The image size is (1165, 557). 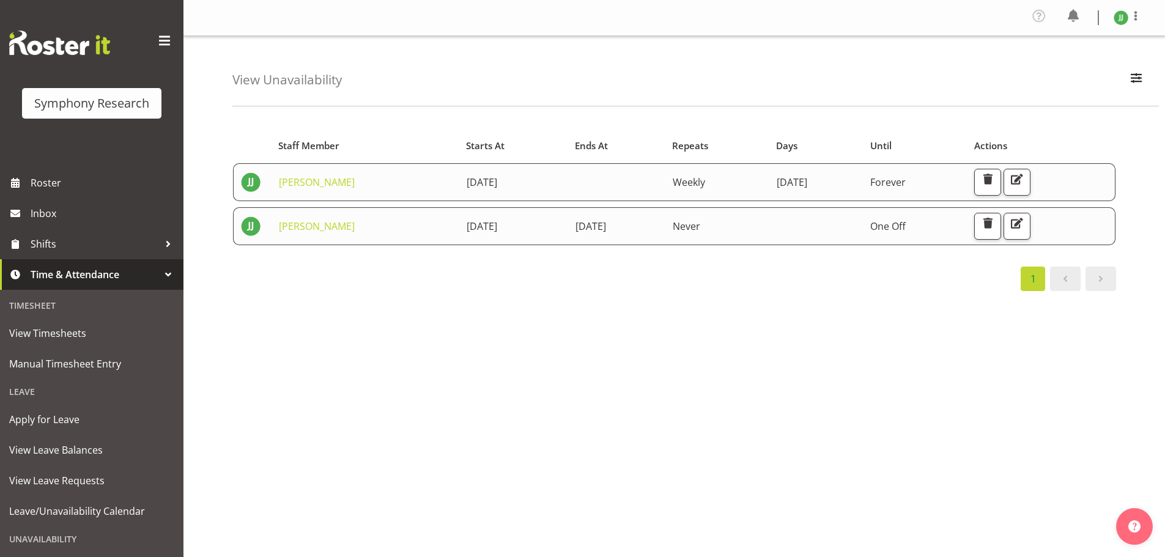 What do you see at coordinates (92, 511) in the screenshot?
I see `a: Leave/Unavailability Calendar` at bounding box center [92, 511].